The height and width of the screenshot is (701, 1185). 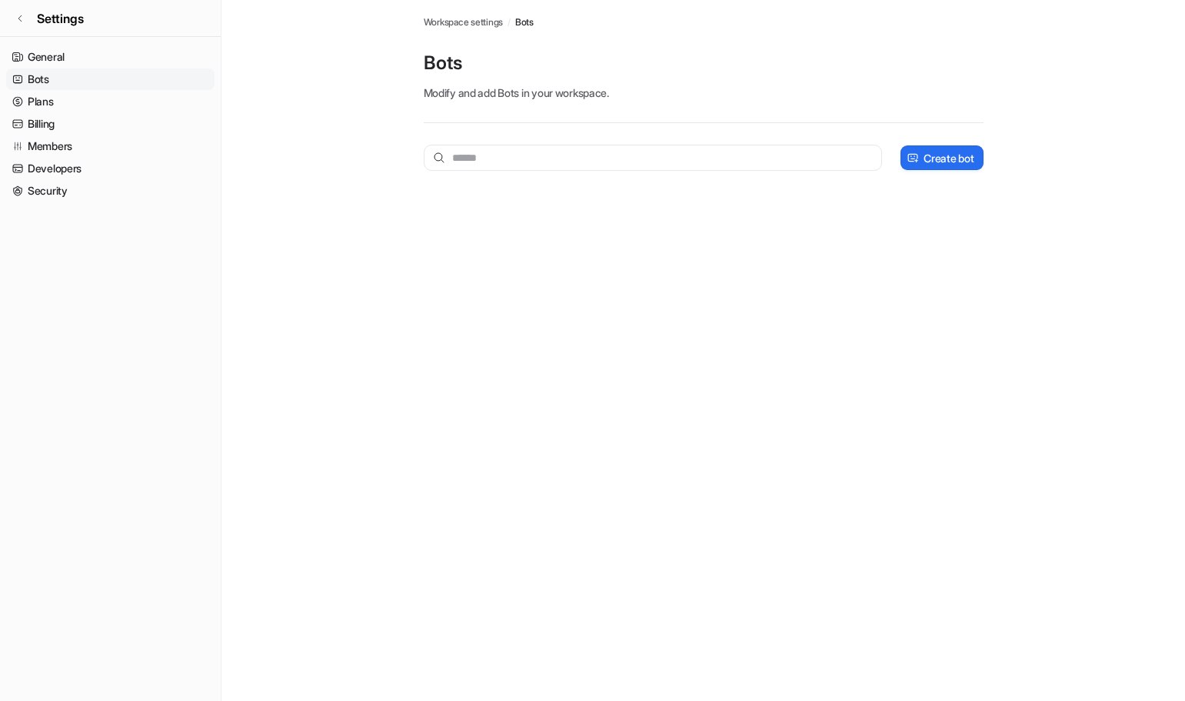 I want to click on span: Settings, so click(x=60, y=18).